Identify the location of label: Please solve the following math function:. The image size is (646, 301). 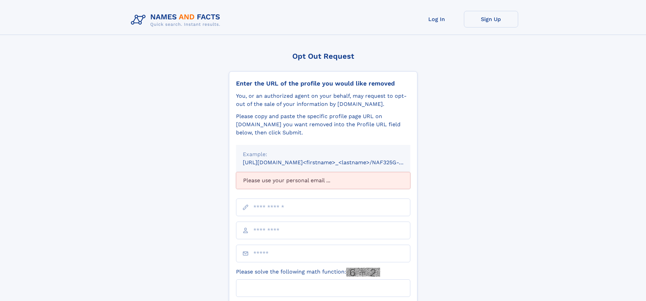
(308, 272).